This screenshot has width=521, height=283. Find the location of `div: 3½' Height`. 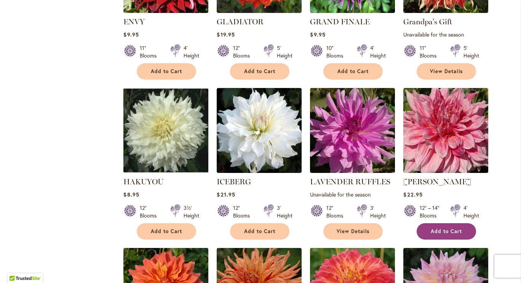

div: 3½' Height is located at coordinates (191, 212).